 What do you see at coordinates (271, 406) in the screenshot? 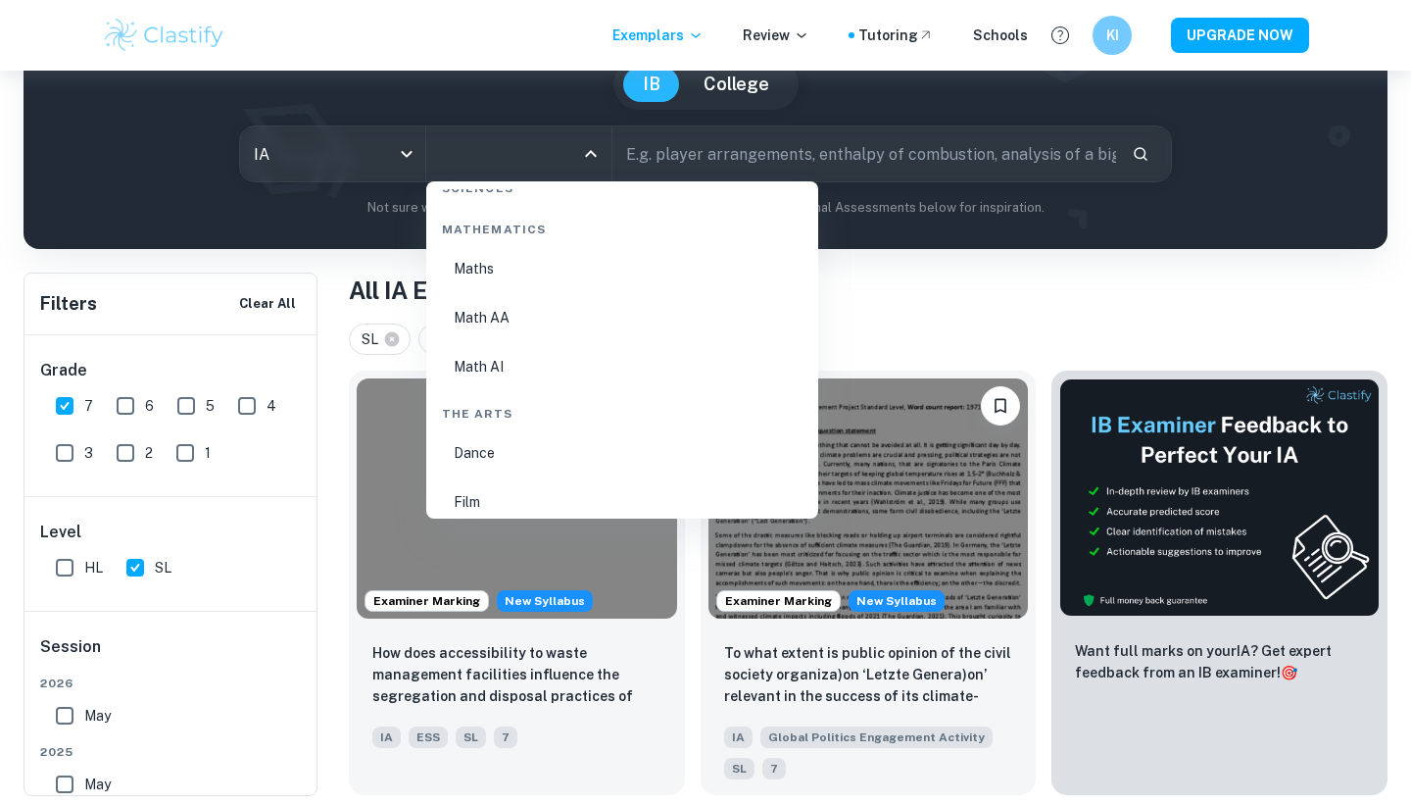
I see `span: 4` at bounding box center [271, 406].